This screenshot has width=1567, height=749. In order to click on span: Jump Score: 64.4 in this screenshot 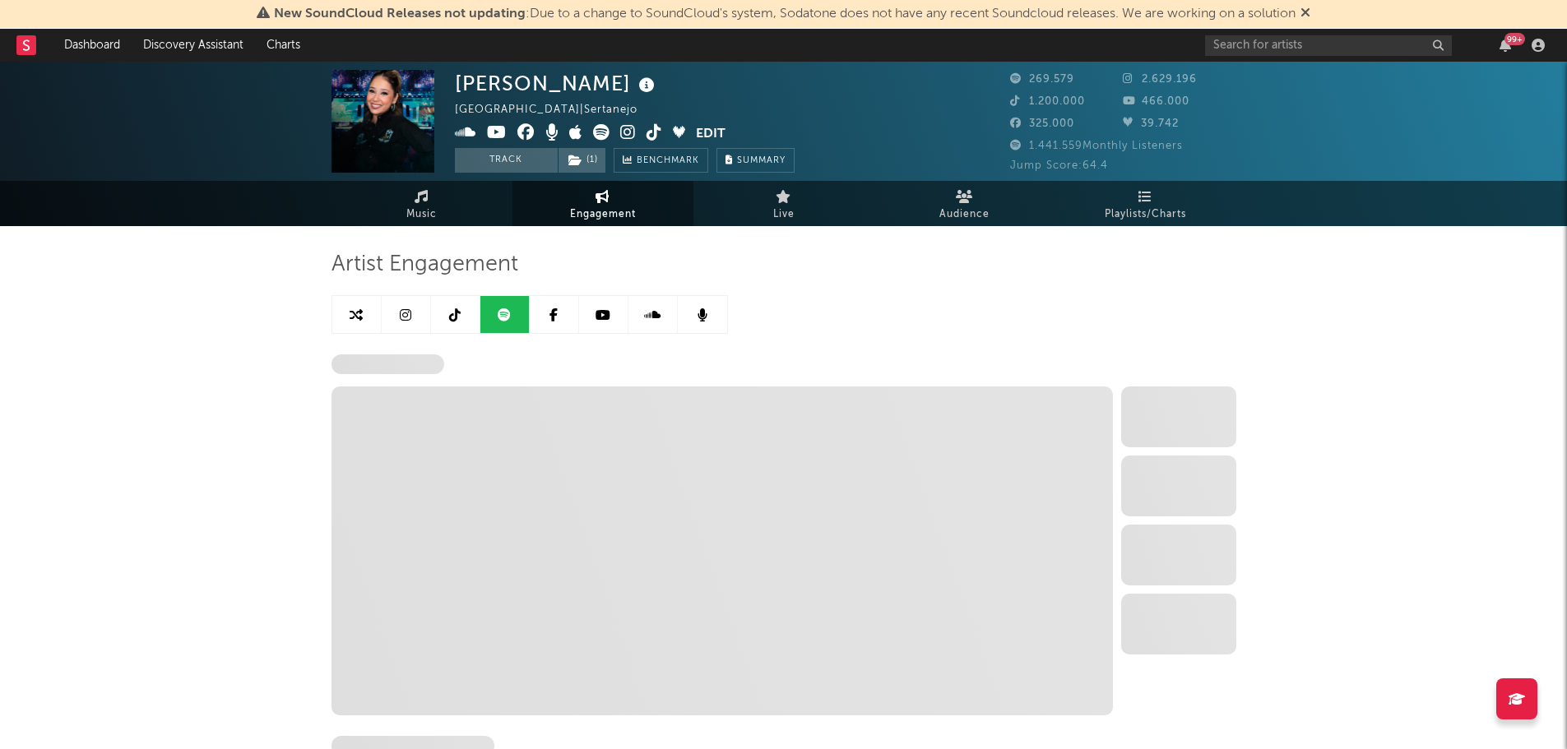, I will do `click(1058, 165)`.